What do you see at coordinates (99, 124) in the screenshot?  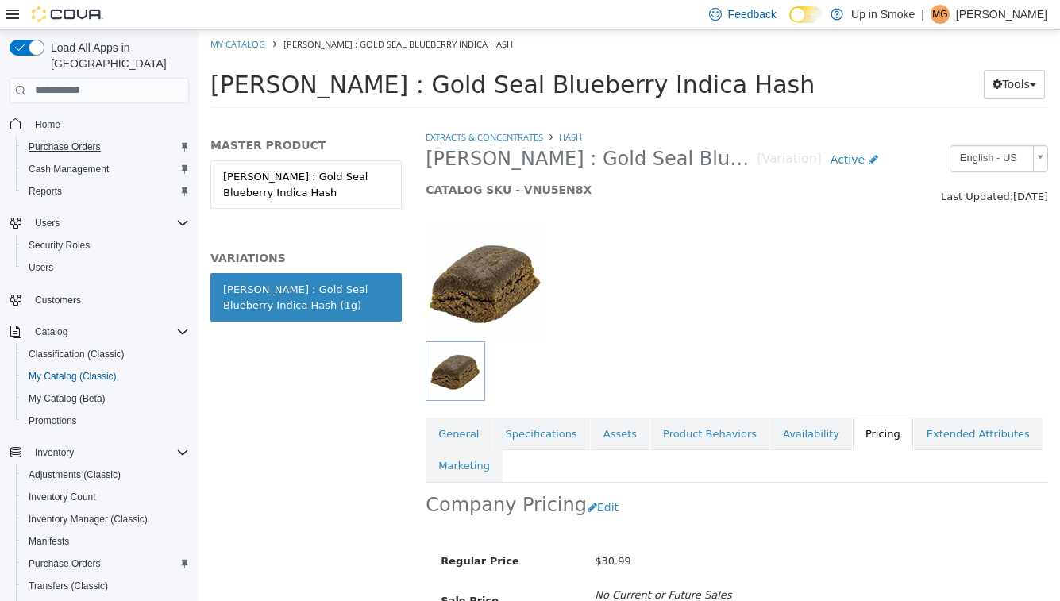 I see `button: Home` at bounding box center [99, 124].